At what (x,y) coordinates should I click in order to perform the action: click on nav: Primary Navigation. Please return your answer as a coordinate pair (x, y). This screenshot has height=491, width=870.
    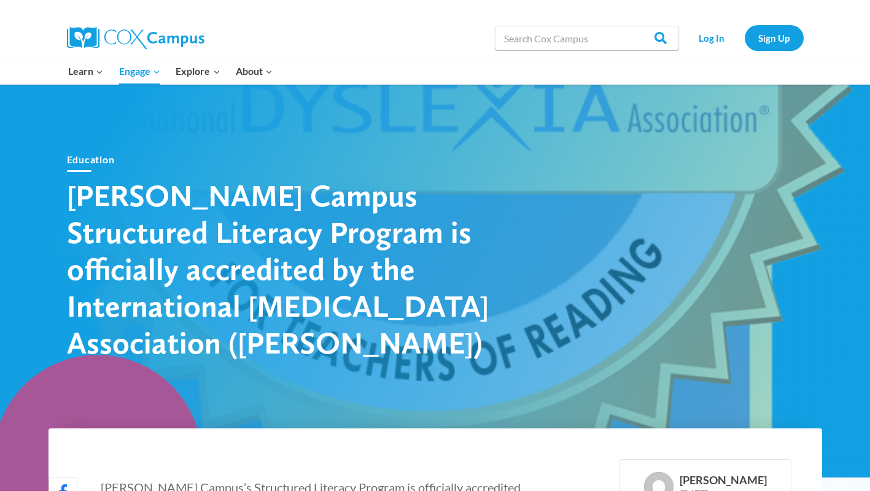
    Looking at the image, I should click on (171, 71).